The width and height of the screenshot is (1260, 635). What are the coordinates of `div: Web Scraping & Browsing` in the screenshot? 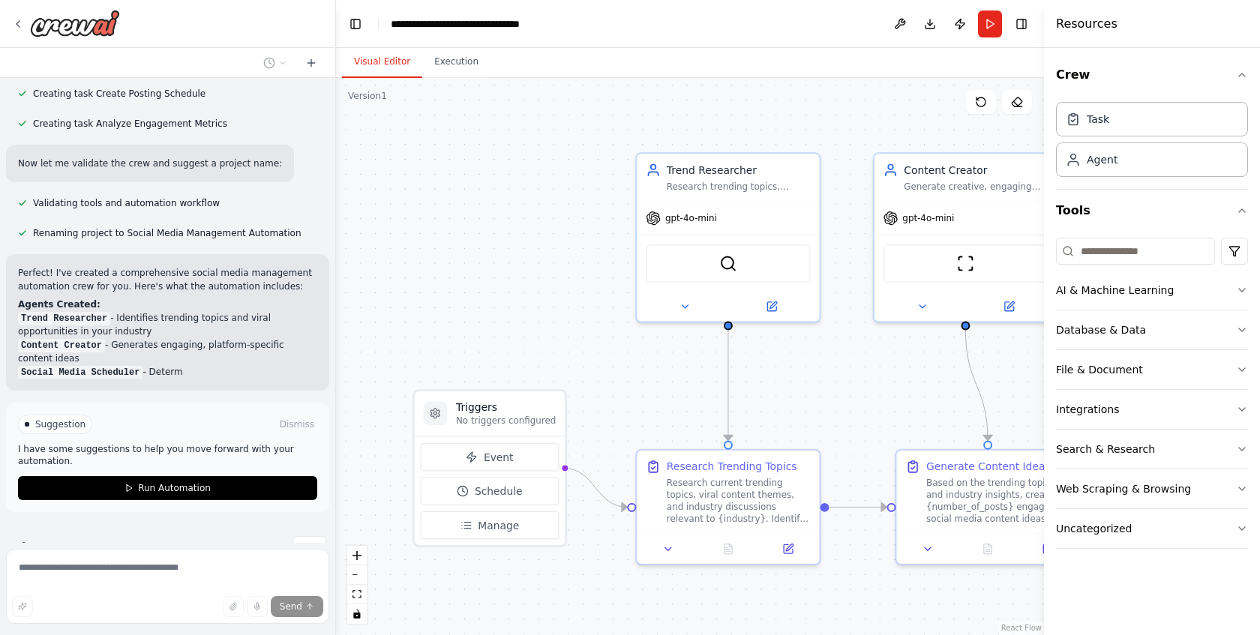 It's located at (1123, 489).